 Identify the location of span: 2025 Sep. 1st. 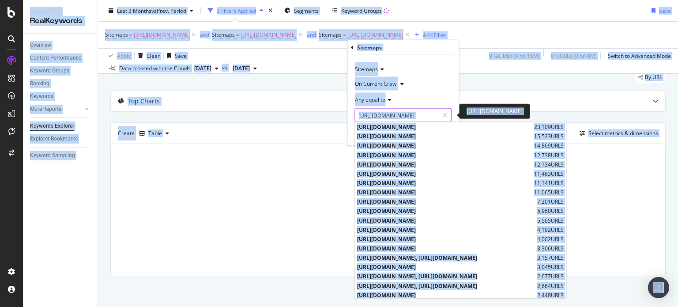
(203, 68).